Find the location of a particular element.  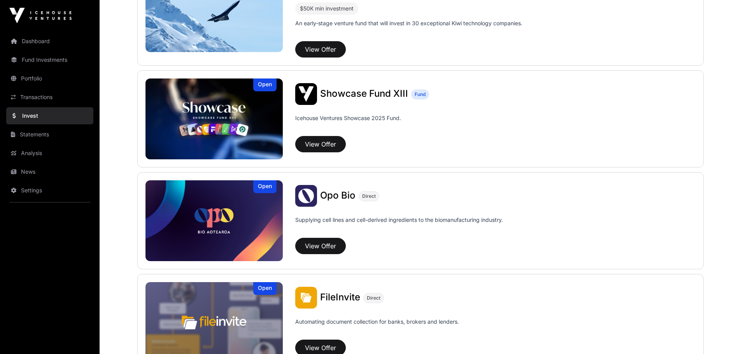

a: Showcase Fund XIII is located at coordinates (364, 94).